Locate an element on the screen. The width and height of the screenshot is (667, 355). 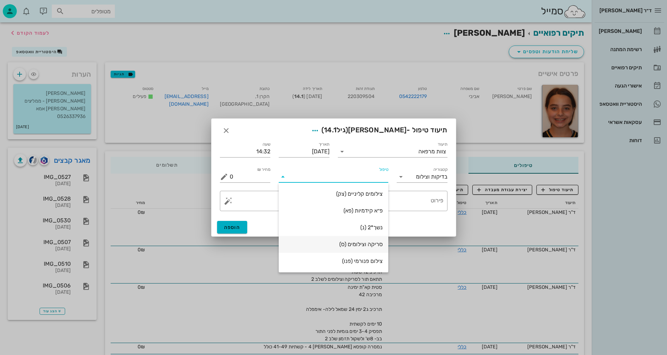
button: מחיר ₪ appended action is located at coordinates (224, 177).